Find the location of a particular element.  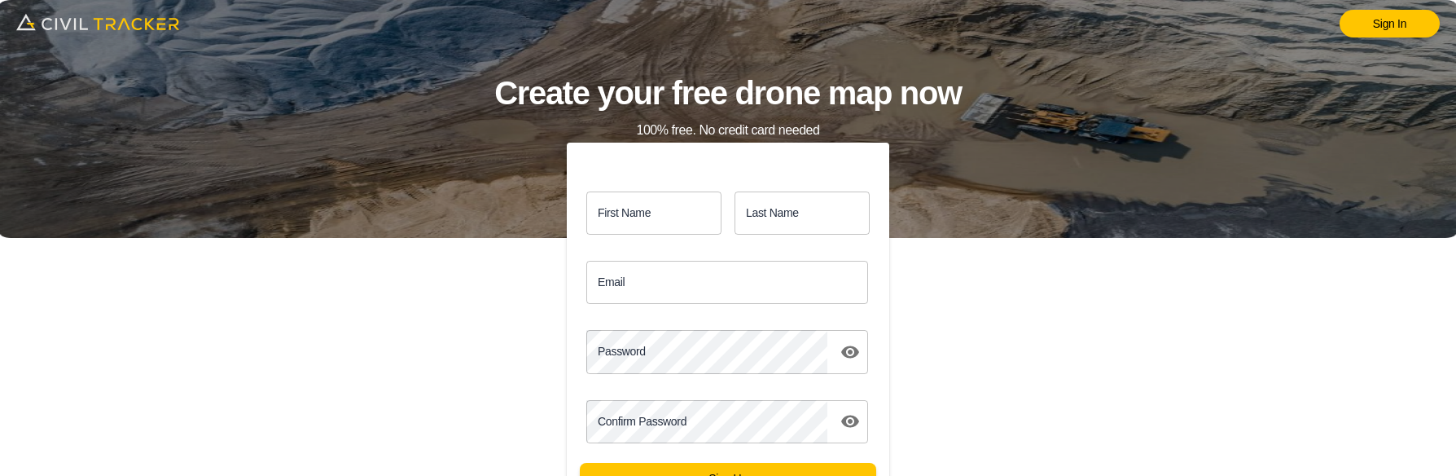

a: Sign In is located at coordinates (1389, 24).